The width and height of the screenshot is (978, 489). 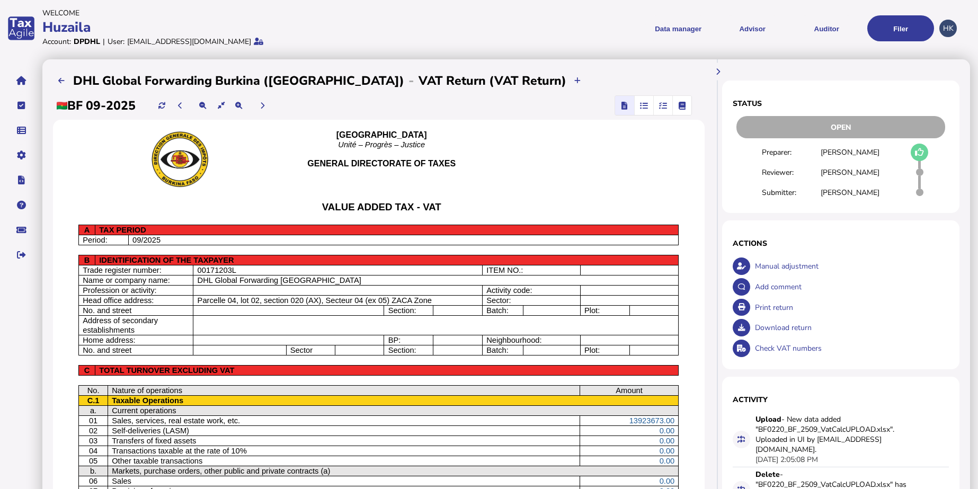 I want to click on span: No., so click(x=93, y=390).